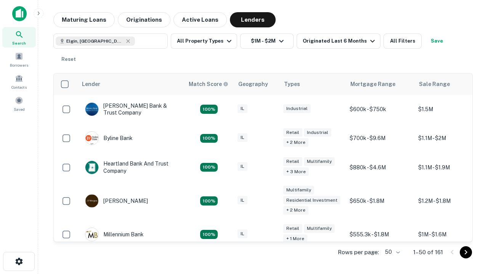 Image resolution: width=488 pixels, height=274 pixels. I want to click on td: $880k - $4.6M, so click(380, 167).